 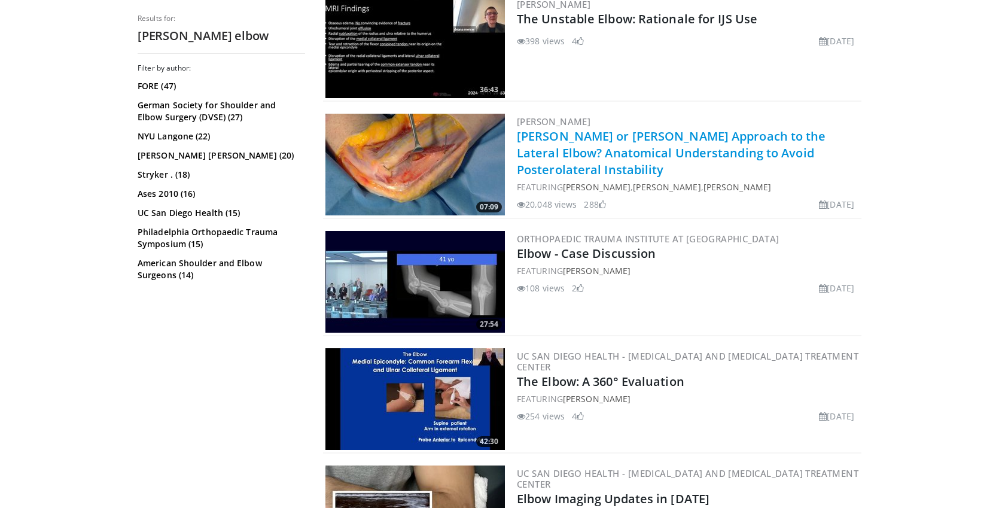 What do you see at coordinates (221, 19) in the screenshot?
I see `p: Results for:` at bounding box center [221, 19].